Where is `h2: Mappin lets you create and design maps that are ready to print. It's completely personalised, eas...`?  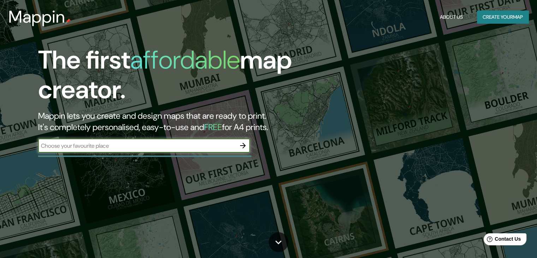 h2: Mappin lets you create and design maps that are ready to print. It's completely personalised, eas... is located at coordinates (172, 121).